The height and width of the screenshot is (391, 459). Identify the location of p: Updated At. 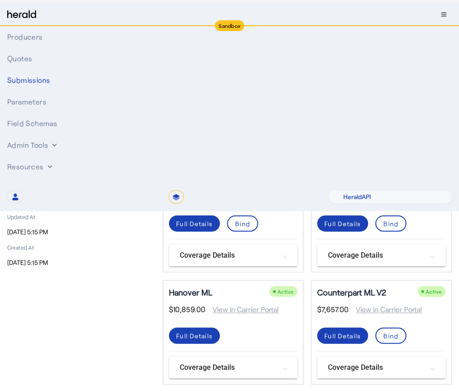
(79, 217).